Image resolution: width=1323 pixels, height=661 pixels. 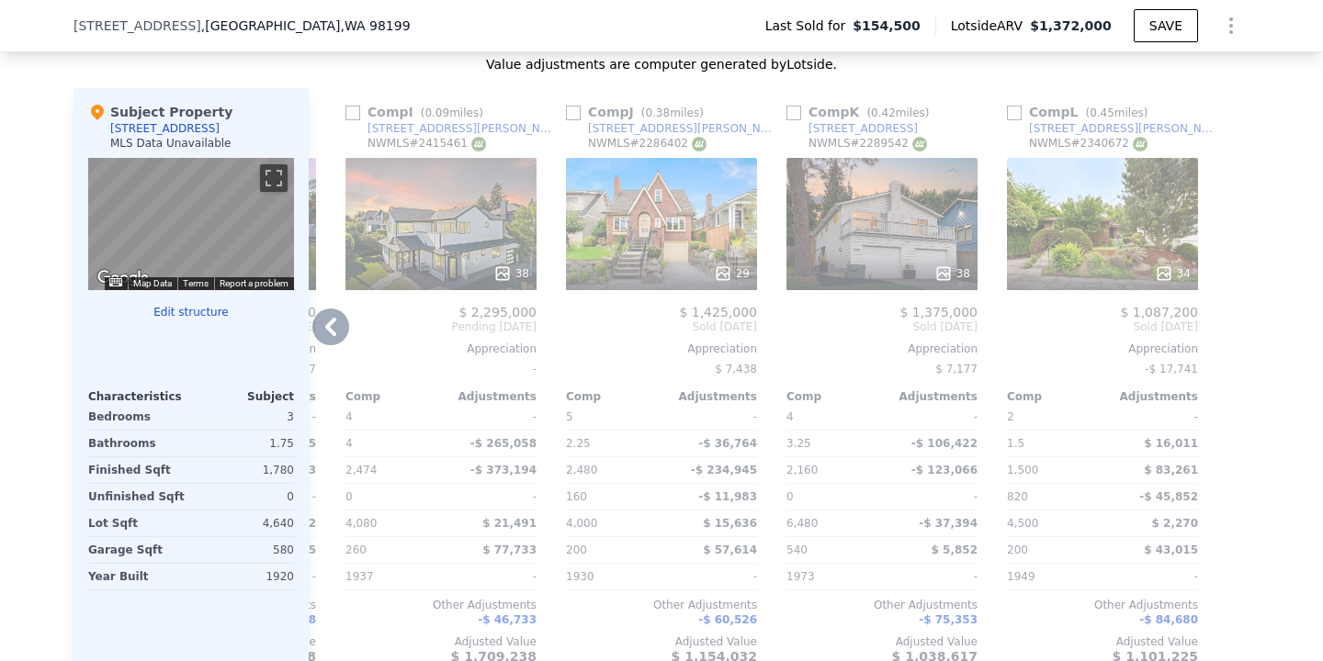 What do you see at coordinates (1081, 112) in the screenshot?
I see `div: Comp L` at bounding box center [1081, 112].